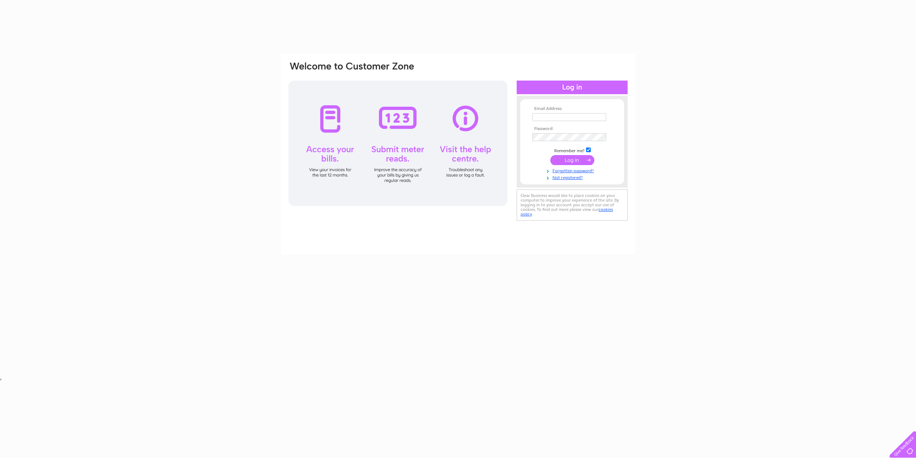 The height and width of the screenshot is (458, 916). What do you see at coordinates (572, 205) in the screenshot?
I see `div: Clear Business would like to place cookies on your computer to improve your experience of the sit...` at bounding box center [572, 205].